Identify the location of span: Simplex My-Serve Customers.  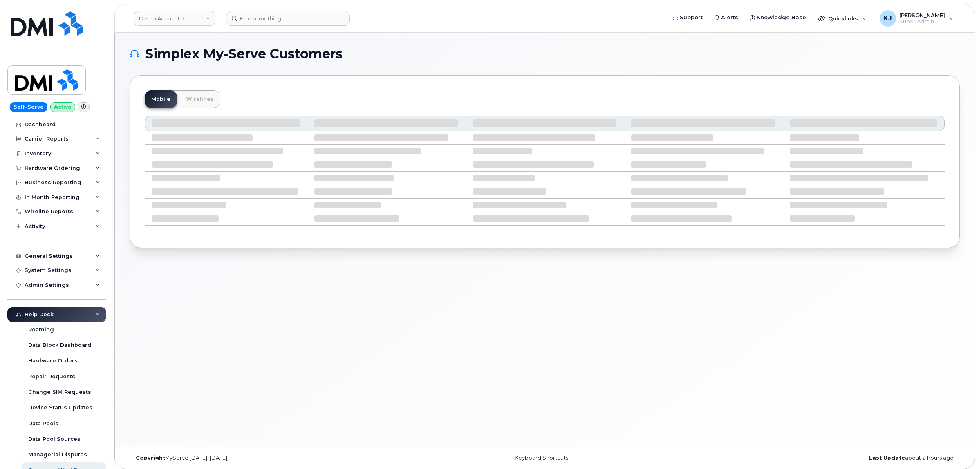
(244, 54).